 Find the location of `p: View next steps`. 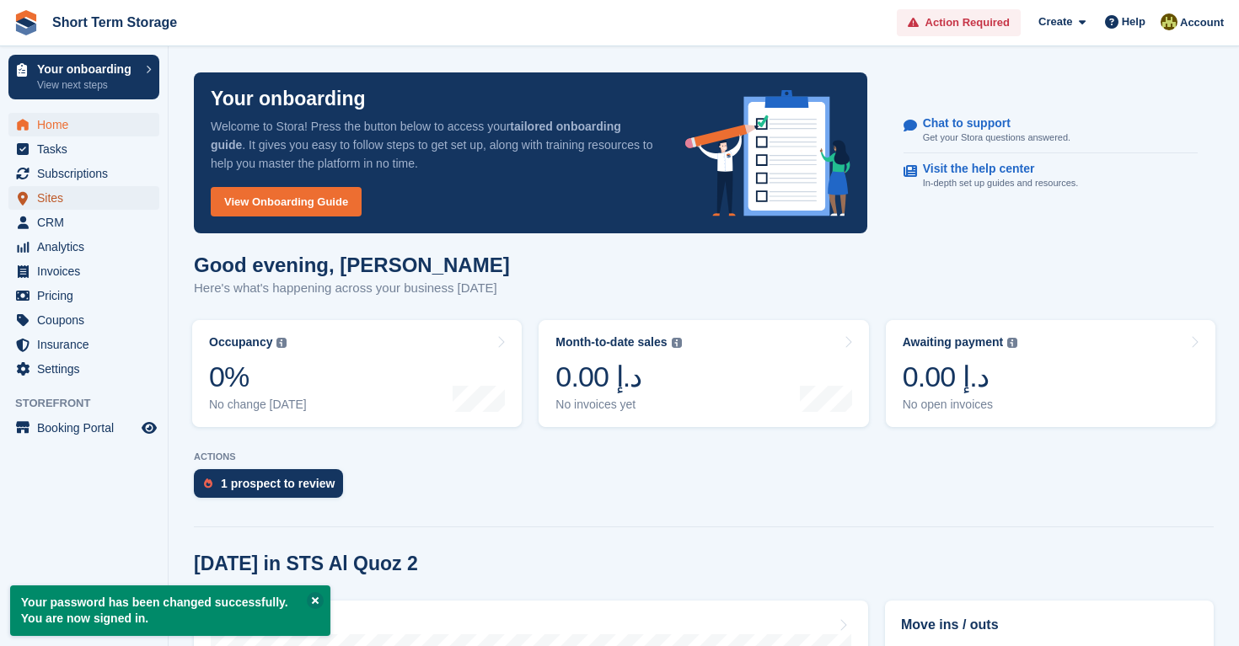

p: View next steps is located at coordinates (87, 85).